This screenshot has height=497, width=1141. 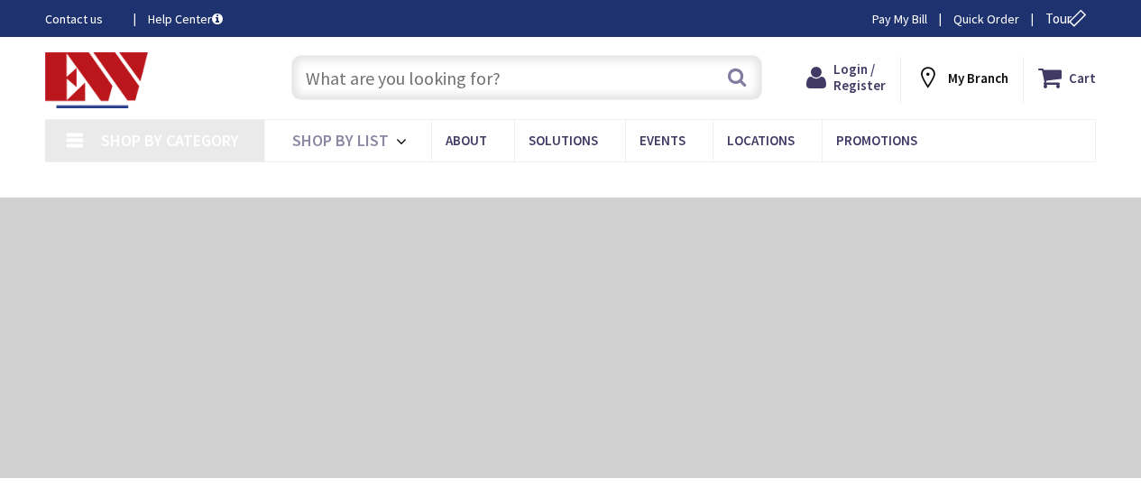 I want to click on a: Contact us, so click(x=82, y=19).